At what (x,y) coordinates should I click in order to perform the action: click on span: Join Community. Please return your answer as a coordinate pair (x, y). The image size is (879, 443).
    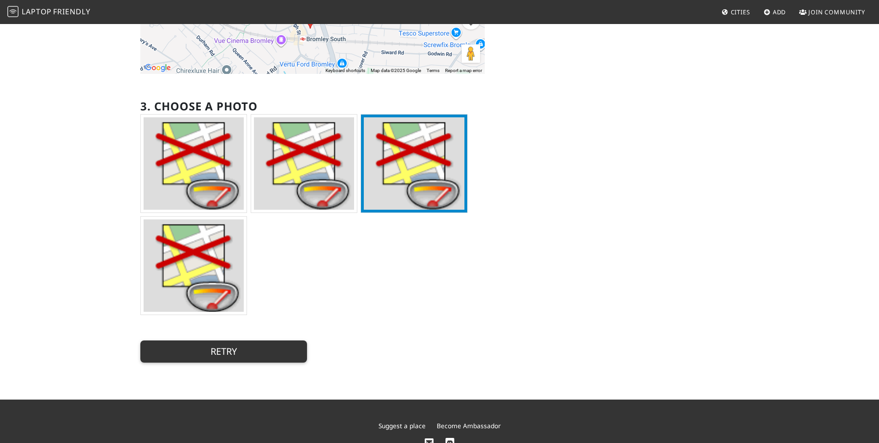
    Looking at the image, I should click on (836, 12).